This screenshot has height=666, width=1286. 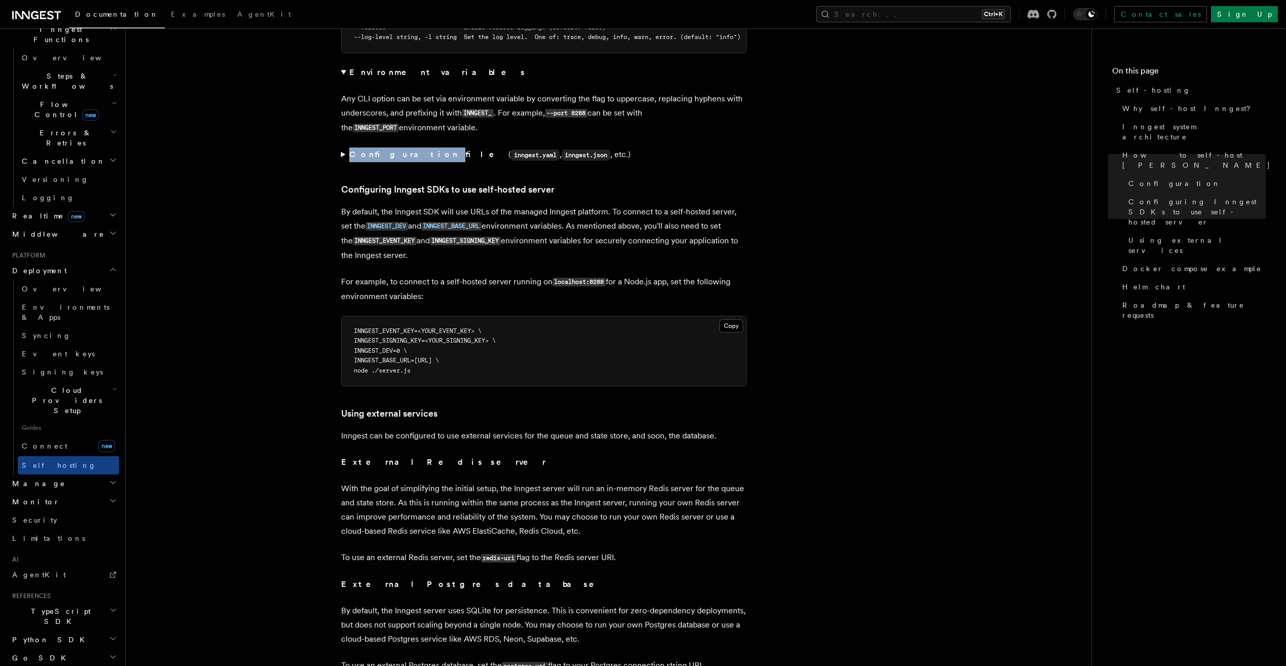 I want to click on button: Steps & Workflows, so click(x=68, y=81).